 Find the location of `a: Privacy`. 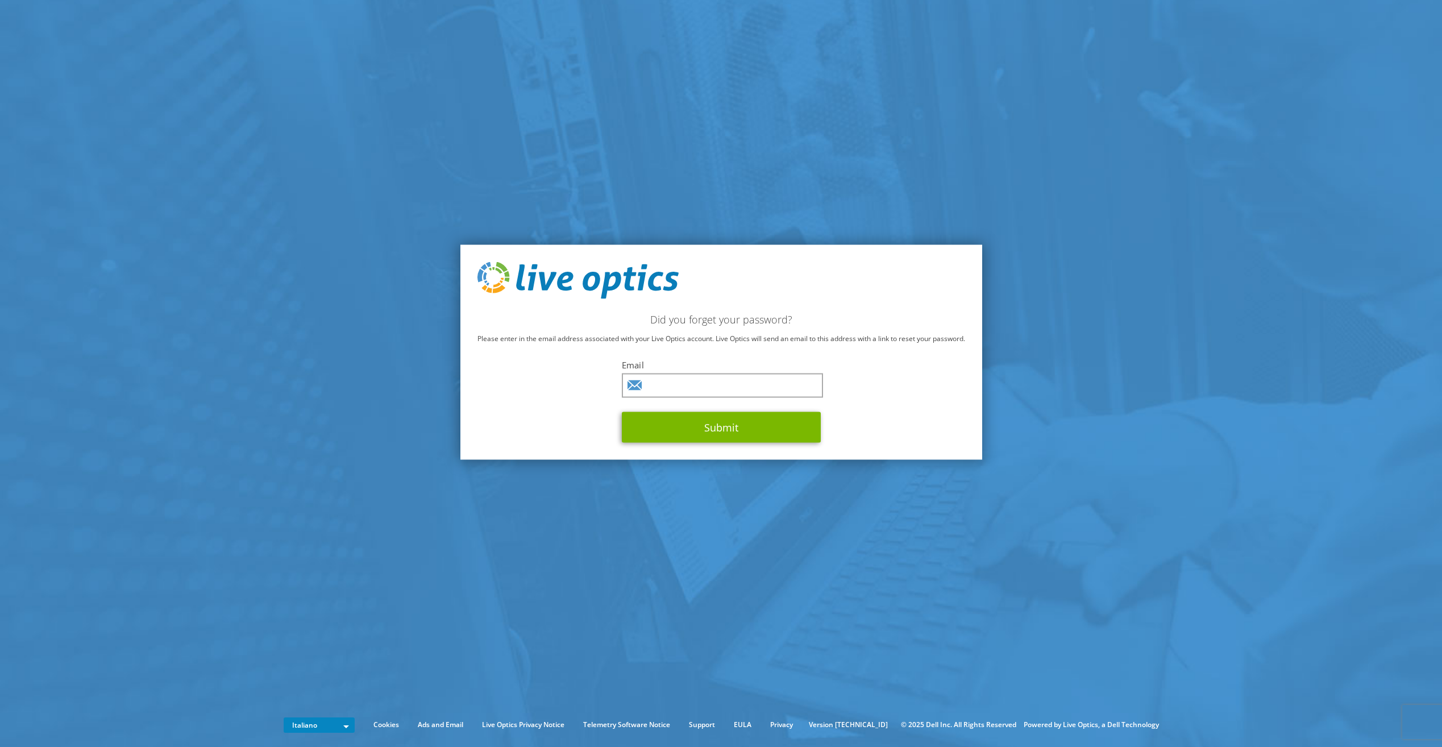

a: Privacy is located at coordinates (781, 725).